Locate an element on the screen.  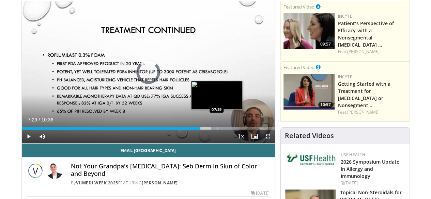
img: e02a99de-beb8-4d69-a8cb-018b1ffb8f0c.png.150x105_q85_crop-smart_upscale.jpg is located at coordinates (309, 92).